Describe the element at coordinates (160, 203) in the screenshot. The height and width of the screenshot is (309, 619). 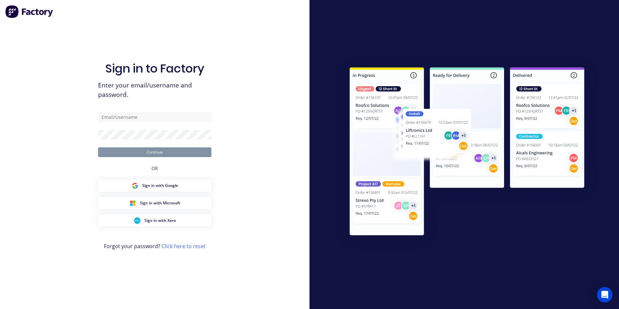
I see `span: Sign in with Microsoft` at that location.